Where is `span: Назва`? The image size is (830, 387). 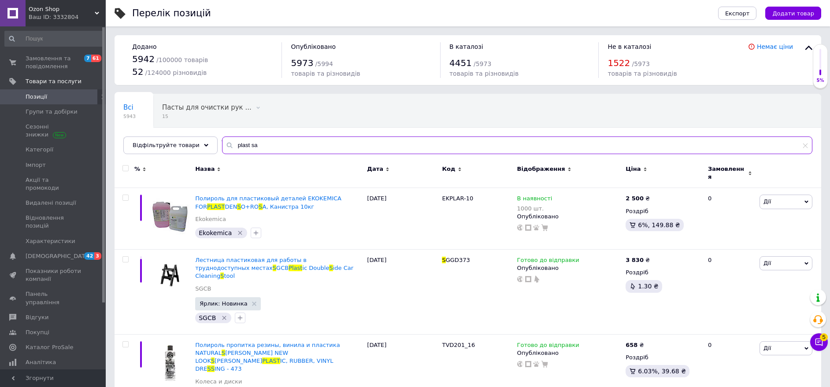
span: Назва is located at coordinates (205, 169).